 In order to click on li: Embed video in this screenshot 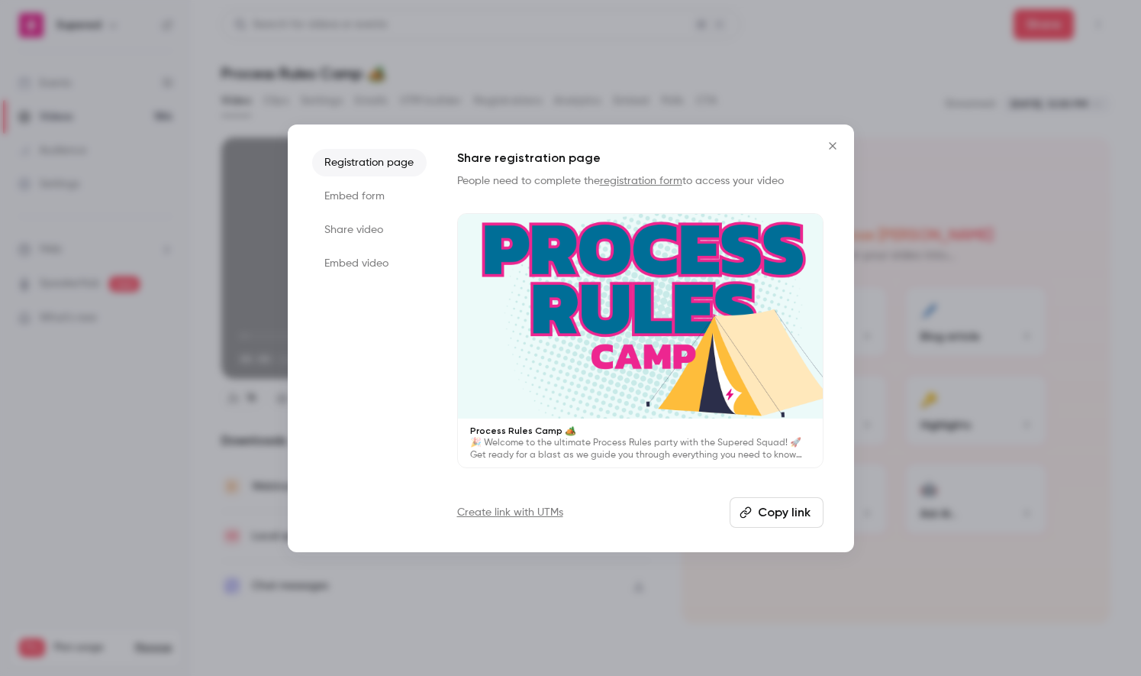, I will do `click(370, 263)`.